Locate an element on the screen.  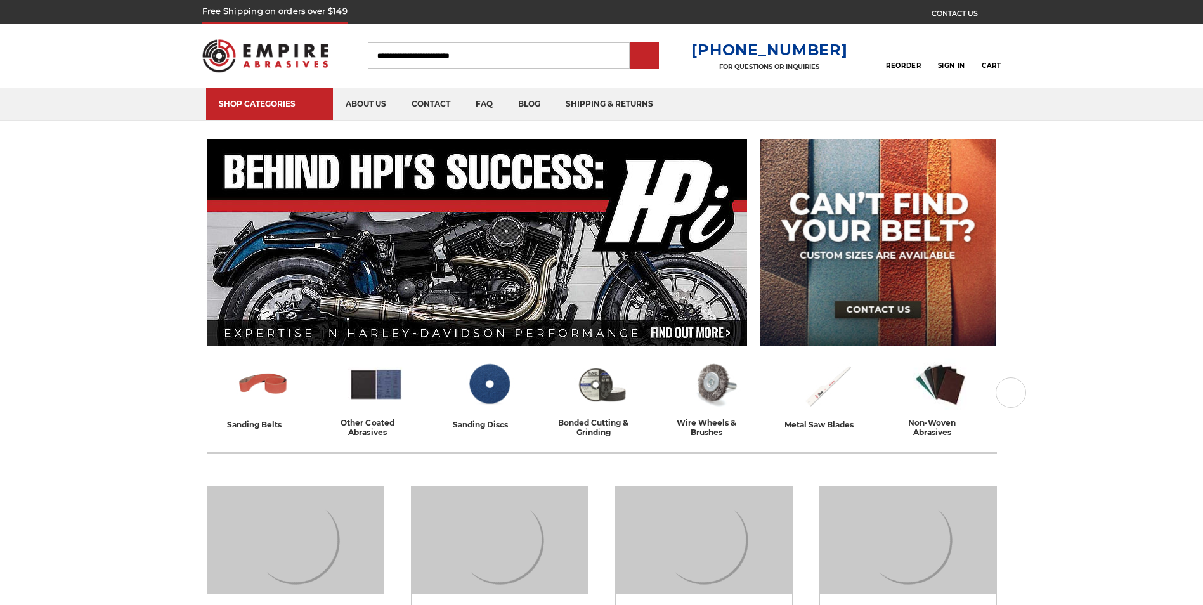
a: CONTACT US is located at coordinates (966, 15).